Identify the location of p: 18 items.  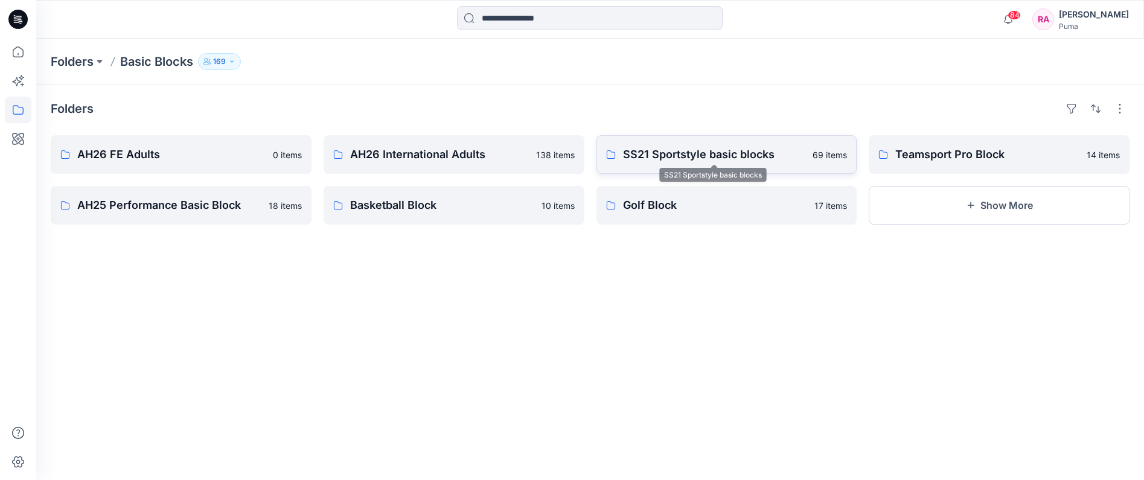
(285, 205).